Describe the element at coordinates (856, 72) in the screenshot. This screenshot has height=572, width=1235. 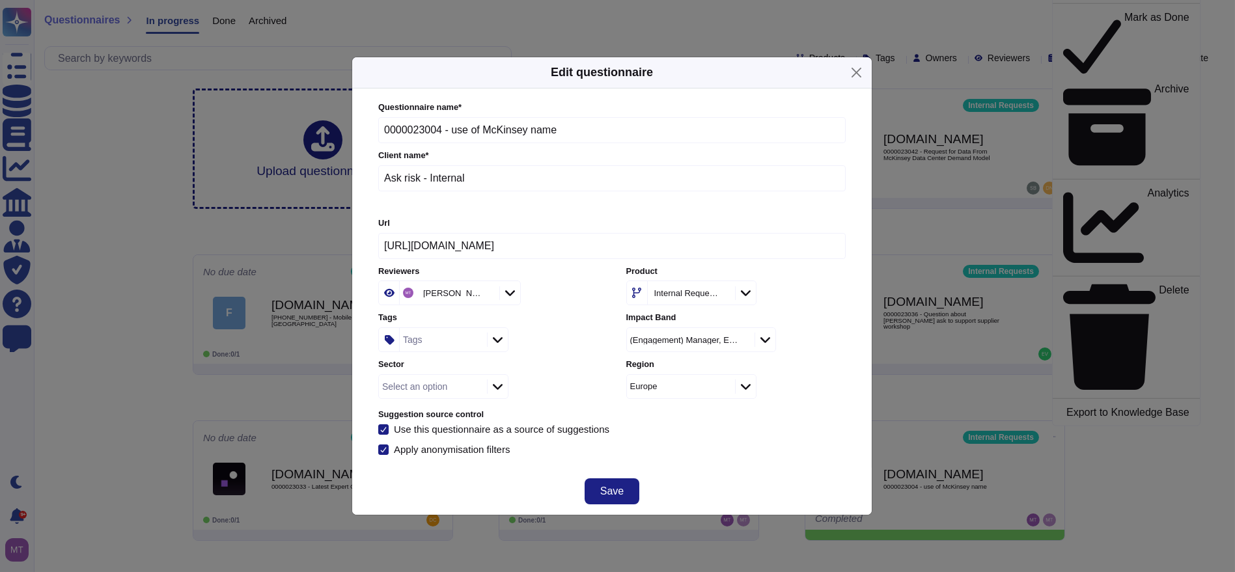
I see `button: Close` at that location.